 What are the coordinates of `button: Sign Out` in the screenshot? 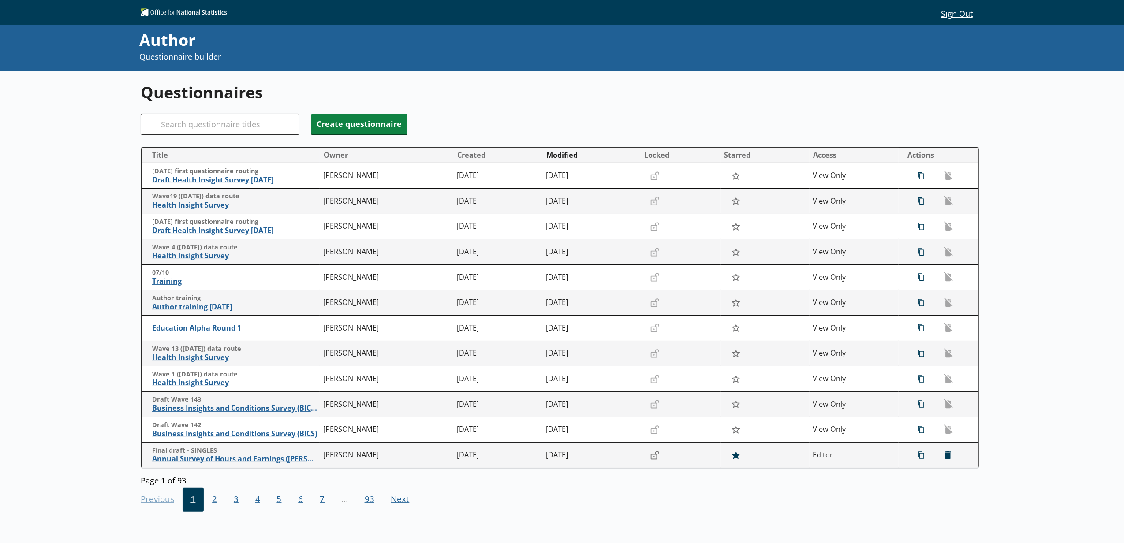 It's located at (956, 13).